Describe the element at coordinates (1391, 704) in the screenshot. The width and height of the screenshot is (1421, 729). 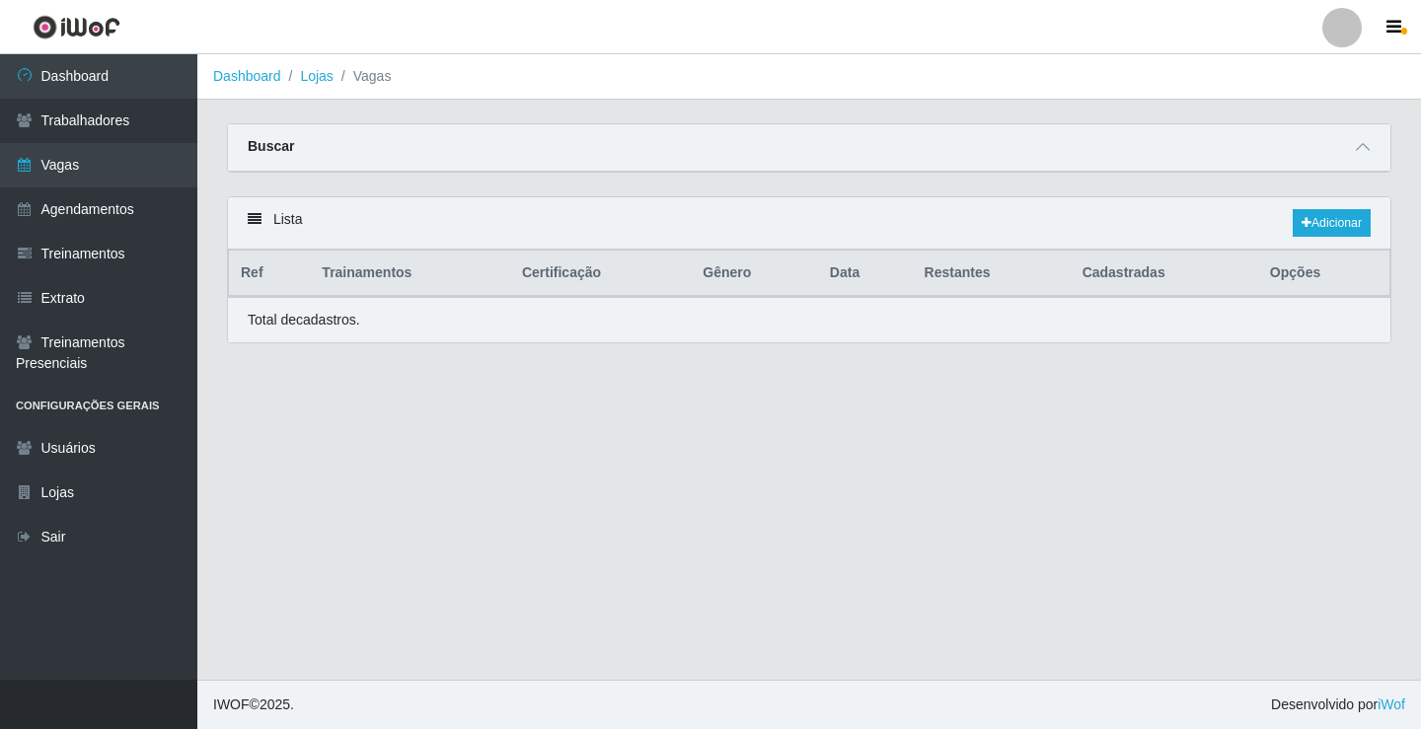
I see `a: iWof` at that location.